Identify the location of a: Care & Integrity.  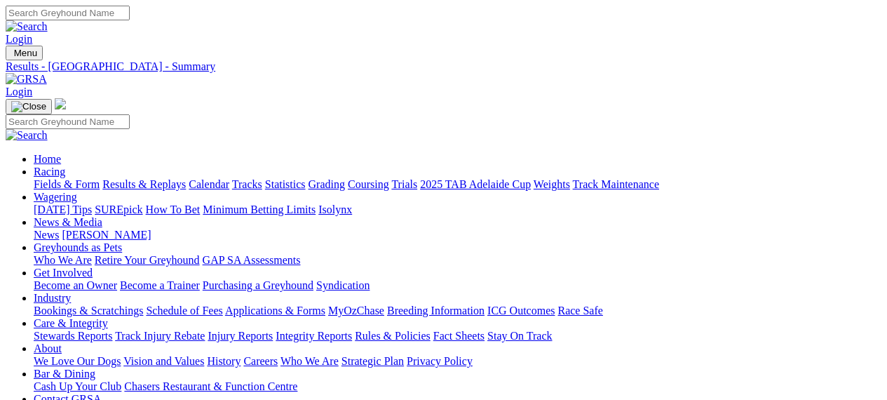
(71, 322).